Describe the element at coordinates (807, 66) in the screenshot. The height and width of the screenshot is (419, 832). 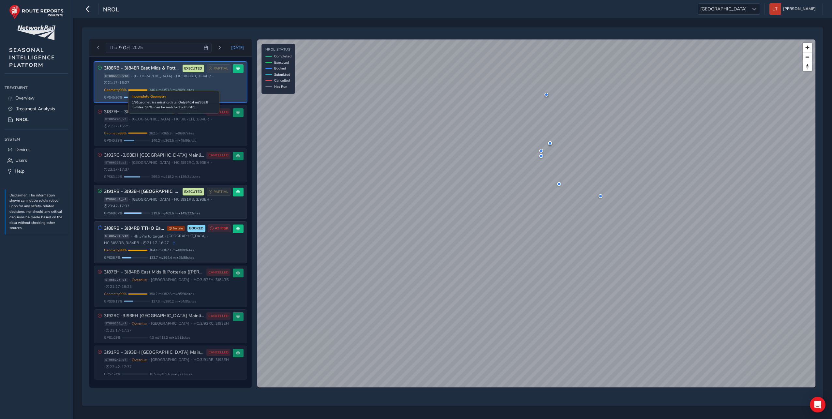
I see `button: Reset bearing to north` at that location.